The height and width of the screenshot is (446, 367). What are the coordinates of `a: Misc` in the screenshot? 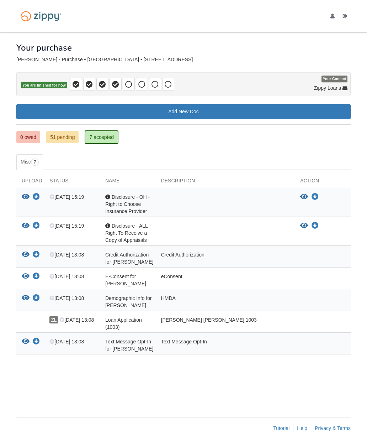 It's located at (30, 162).